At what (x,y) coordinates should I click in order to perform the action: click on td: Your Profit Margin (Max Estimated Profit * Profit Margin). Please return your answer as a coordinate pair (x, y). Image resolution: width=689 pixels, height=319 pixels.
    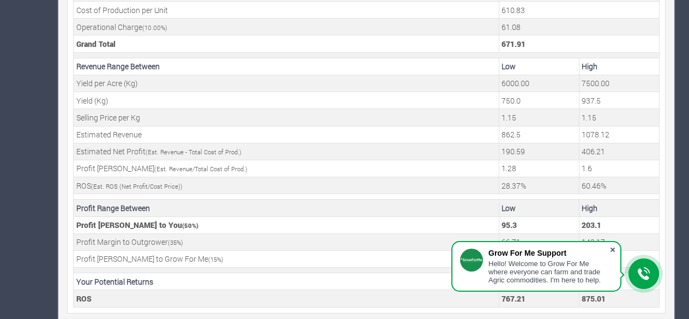
    Looking at the image, I should click on (619, 225).